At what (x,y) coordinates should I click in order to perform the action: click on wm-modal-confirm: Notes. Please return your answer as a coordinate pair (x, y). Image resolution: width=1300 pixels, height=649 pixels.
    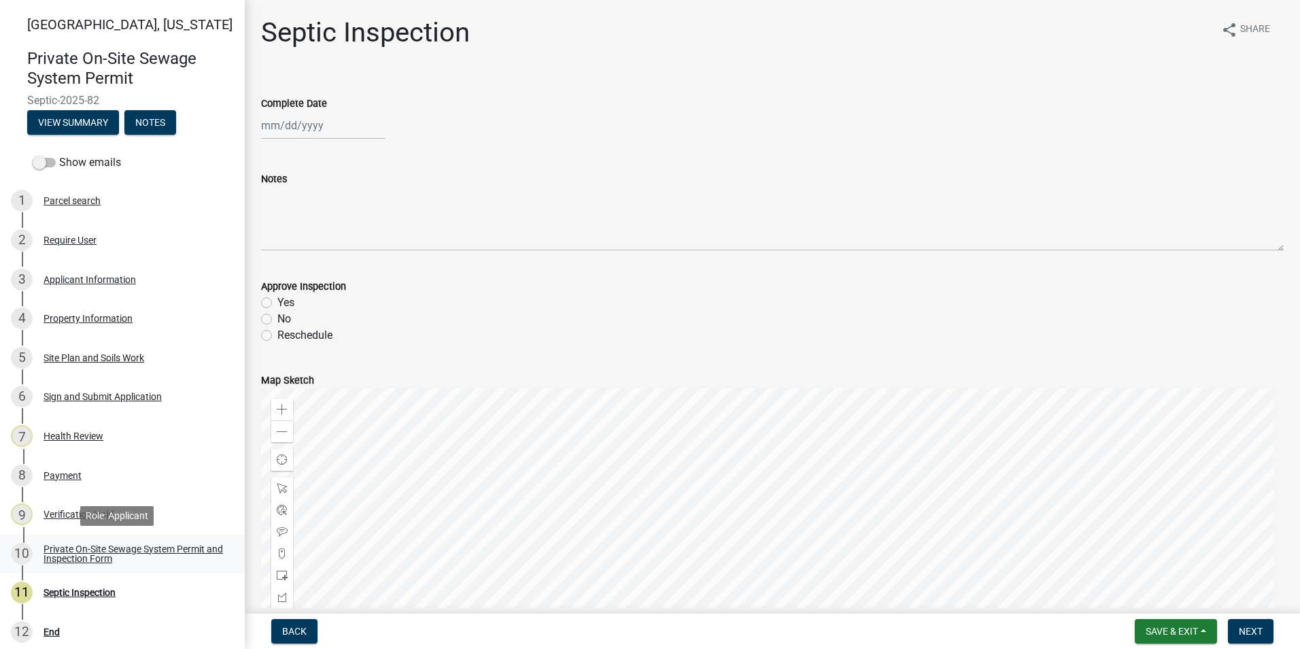
    Looking at the image, I should click on (150, 123).